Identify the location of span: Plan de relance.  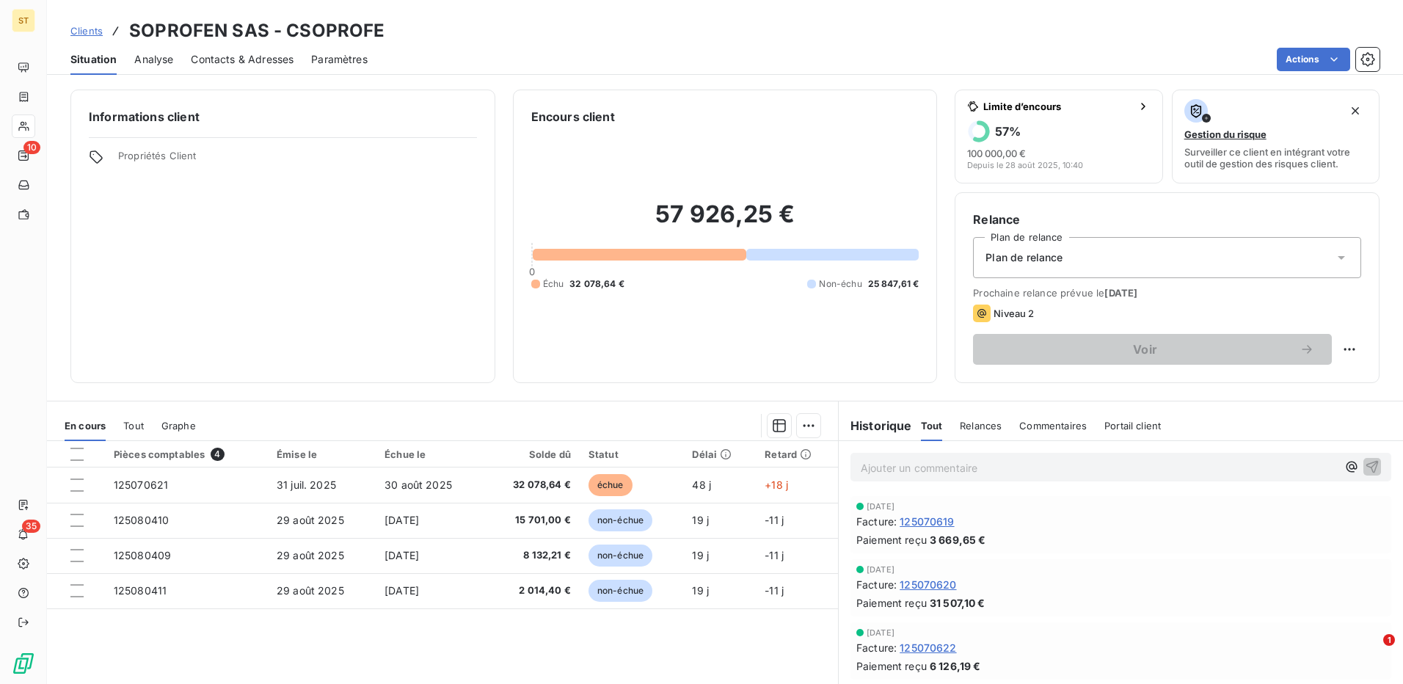
(1023, 257).